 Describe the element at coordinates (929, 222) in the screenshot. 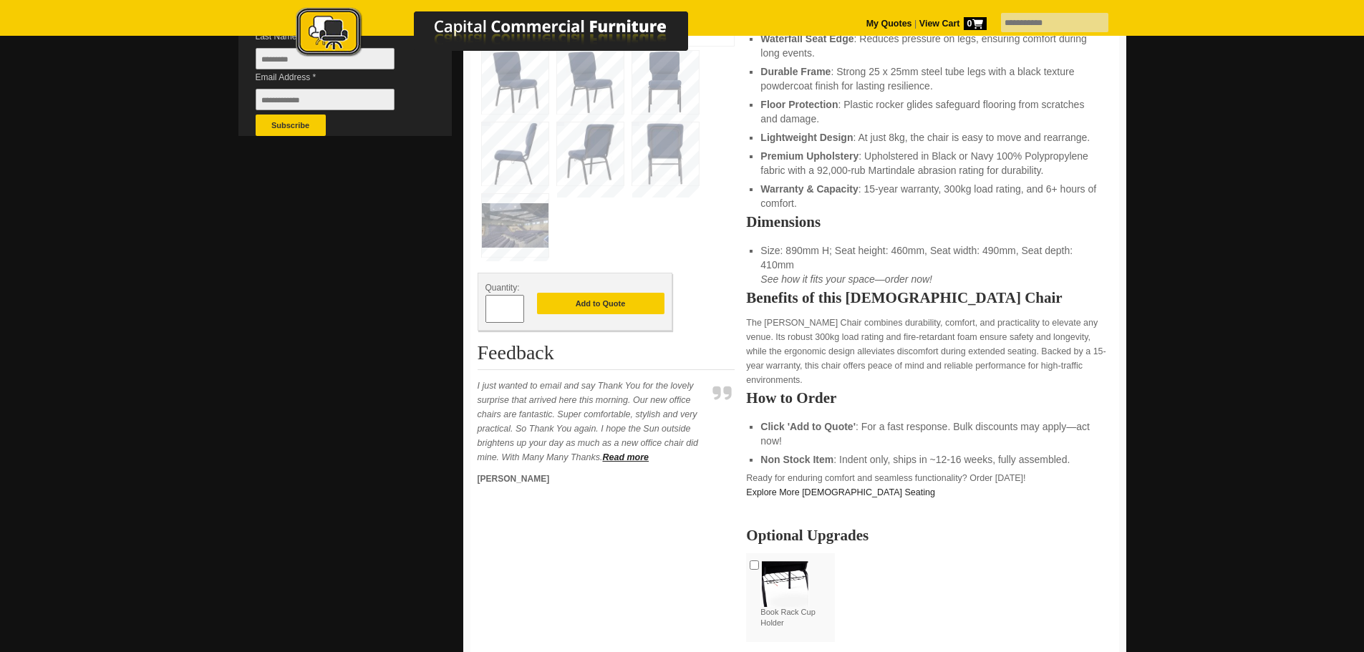

I see `h2: Dimensions` at that location.